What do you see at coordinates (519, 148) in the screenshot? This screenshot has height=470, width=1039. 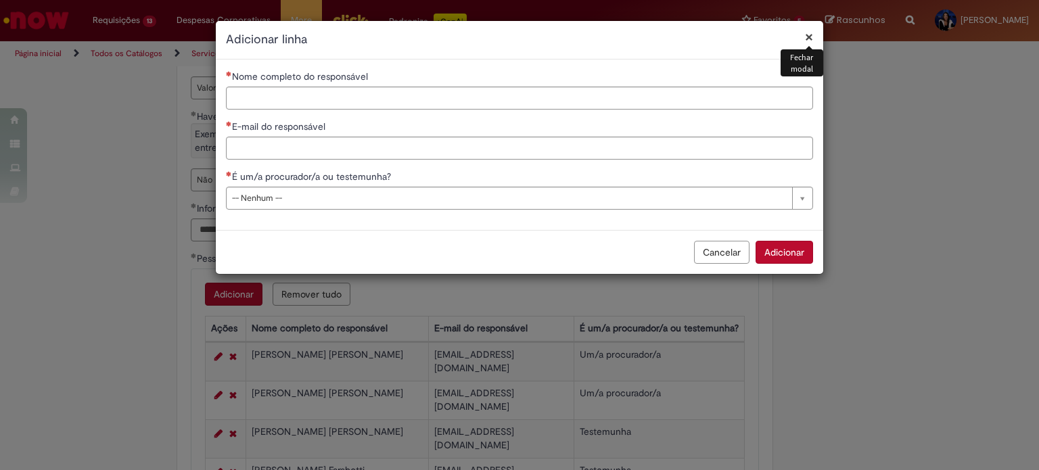 I see `input: E-mail do responsável` at bounding box center [519, 148].